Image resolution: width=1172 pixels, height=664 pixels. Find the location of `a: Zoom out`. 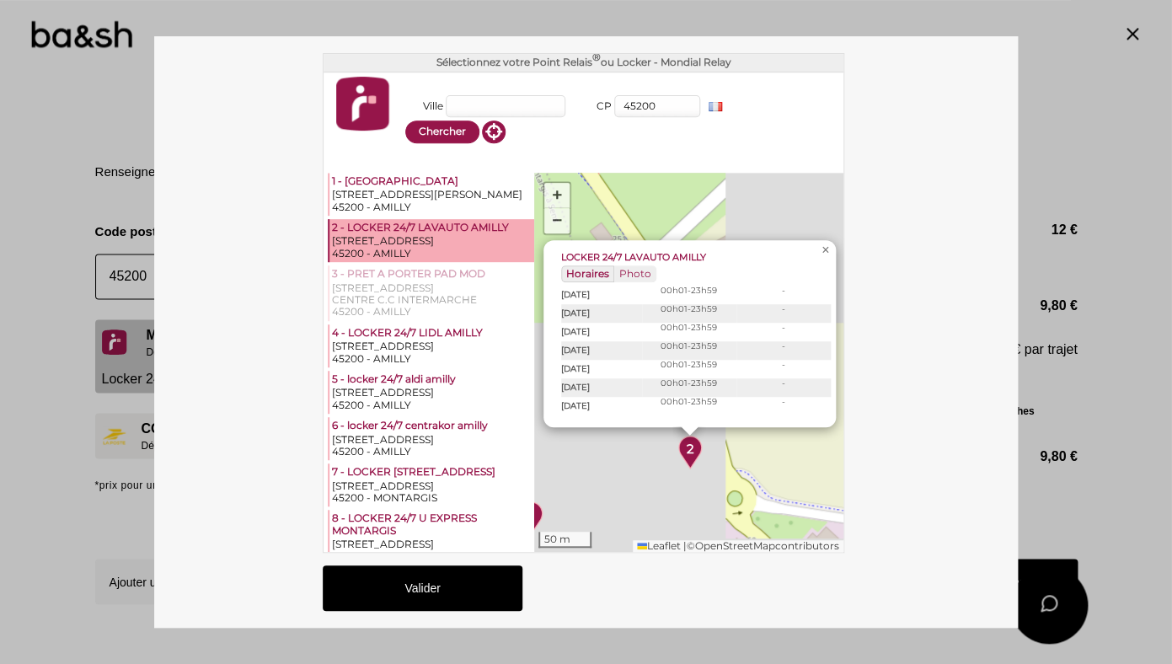

a: Zoom out is located at coordinates (557, 221).